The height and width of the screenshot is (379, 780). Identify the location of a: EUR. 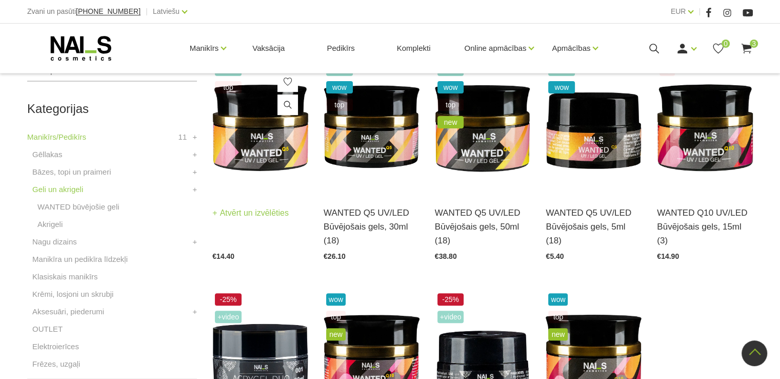
(679, 11).